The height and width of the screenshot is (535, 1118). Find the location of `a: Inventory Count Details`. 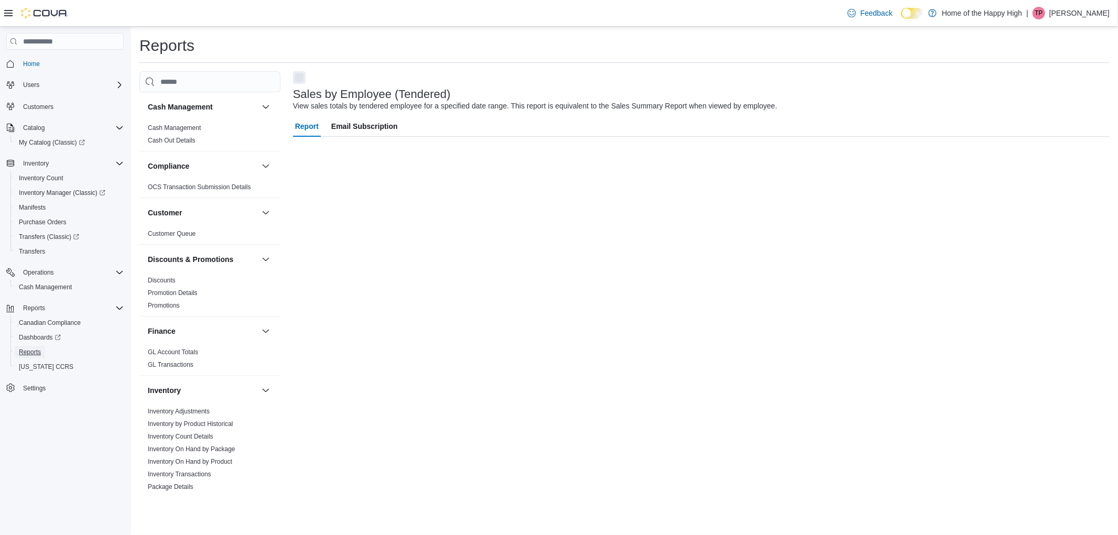

a: Inventory Count Details is located at coordinates (180, 437).